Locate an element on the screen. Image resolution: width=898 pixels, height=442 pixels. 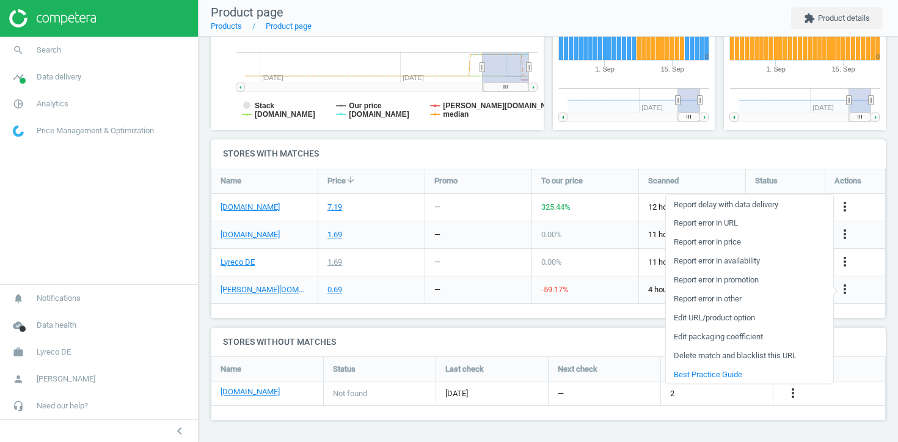
i: pie_chart_outlined is located at coordinates (18, 104).